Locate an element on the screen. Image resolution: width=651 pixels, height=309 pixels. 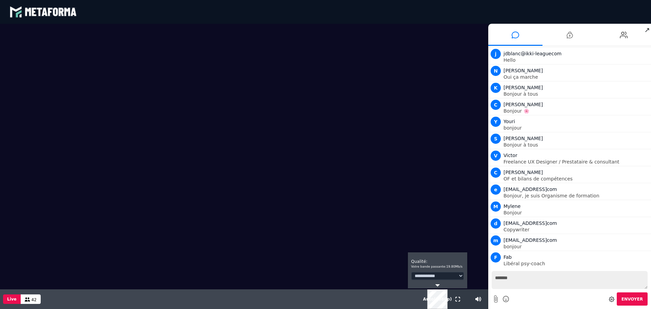
p: Hello is located at coordinates (576, 60).